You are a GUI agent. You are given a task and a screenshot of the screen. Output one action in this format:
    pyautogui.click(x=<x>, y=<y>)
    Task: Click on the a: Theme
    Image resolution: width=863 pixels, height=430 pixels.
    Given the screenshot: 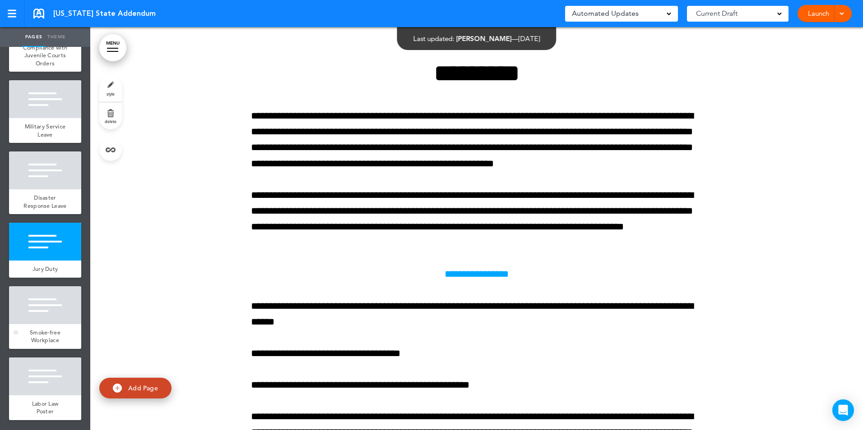 What is the action you would take?
    pyautogui.click(x=56, y=37)
    